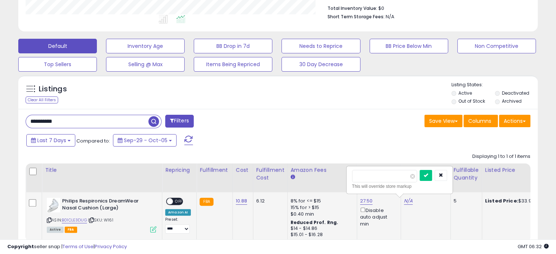  Describe the element at coordinates (321, 235) in the screenshot. I see `div: $15.01 - $16.28` at that location.